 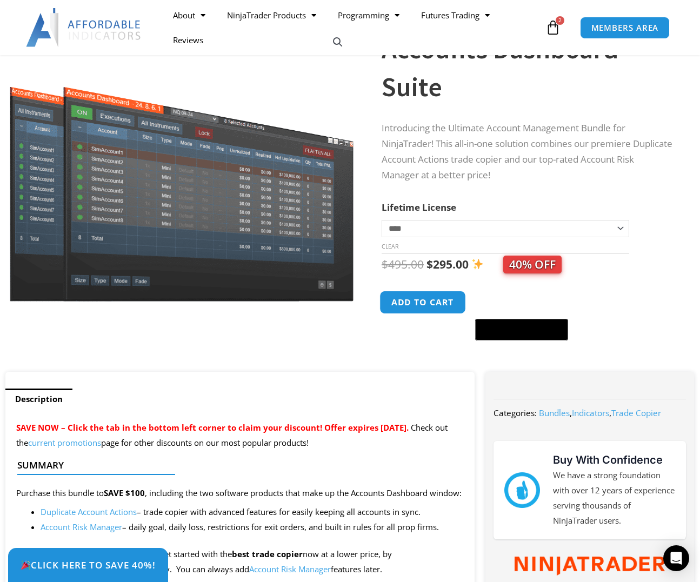 I want to click on a: About, so click(x=189, y=15).